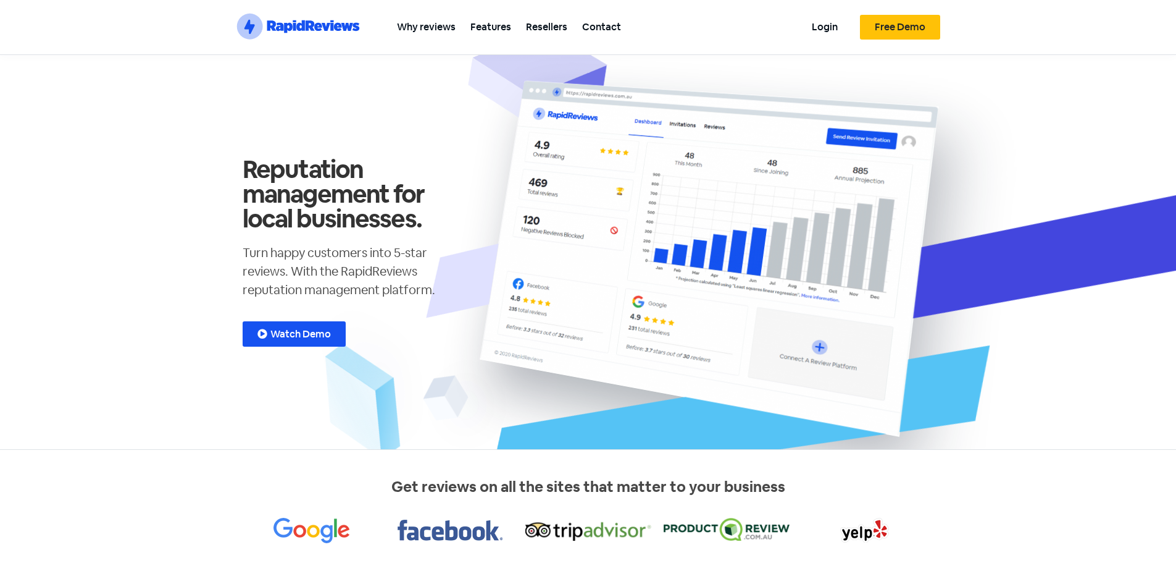 The width and height of the screenshot is (1176, 563). What do you see at coordinates (900, 27) in the screenshot?
I see `span: Free Demo` at bounding box center [900, 27].